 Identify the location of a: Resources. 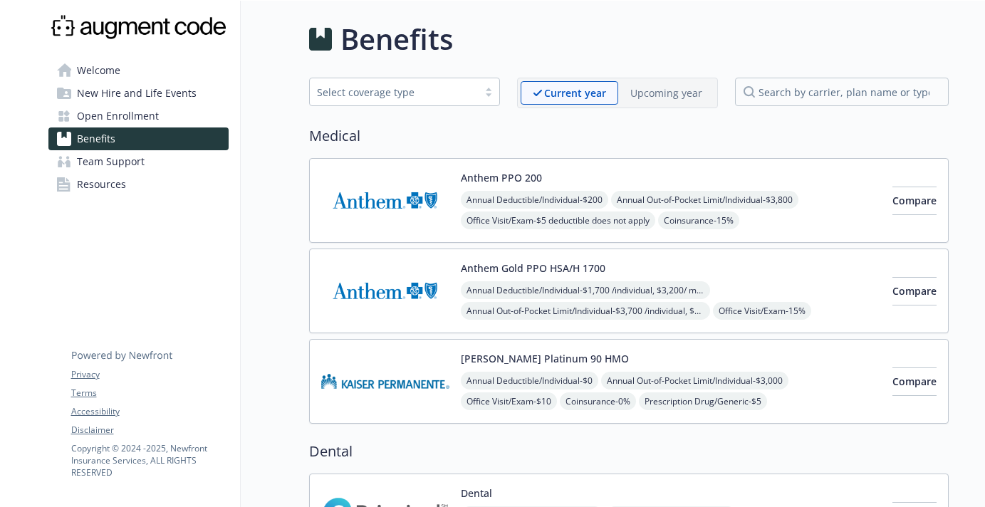
(138, 184).